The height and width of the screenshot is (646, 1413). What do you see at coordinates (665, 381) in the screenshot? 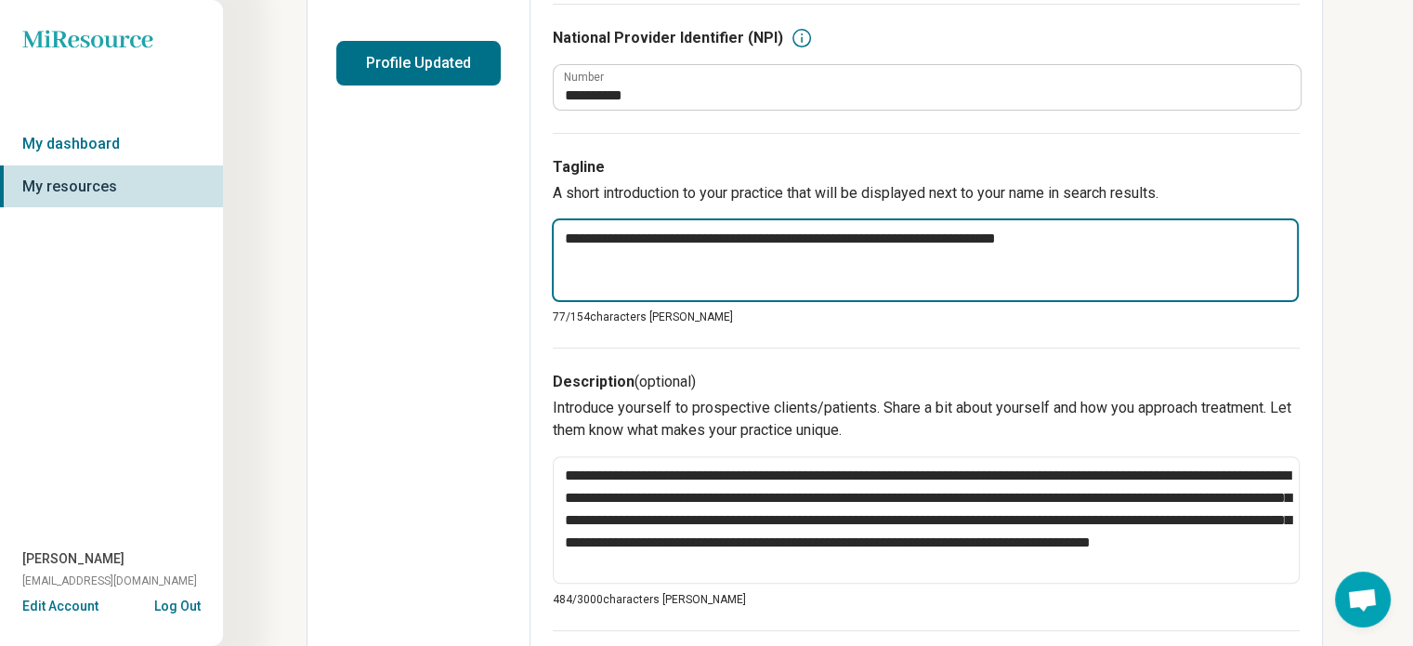
I see `span: (optional)` at bounding box center [665, 381].